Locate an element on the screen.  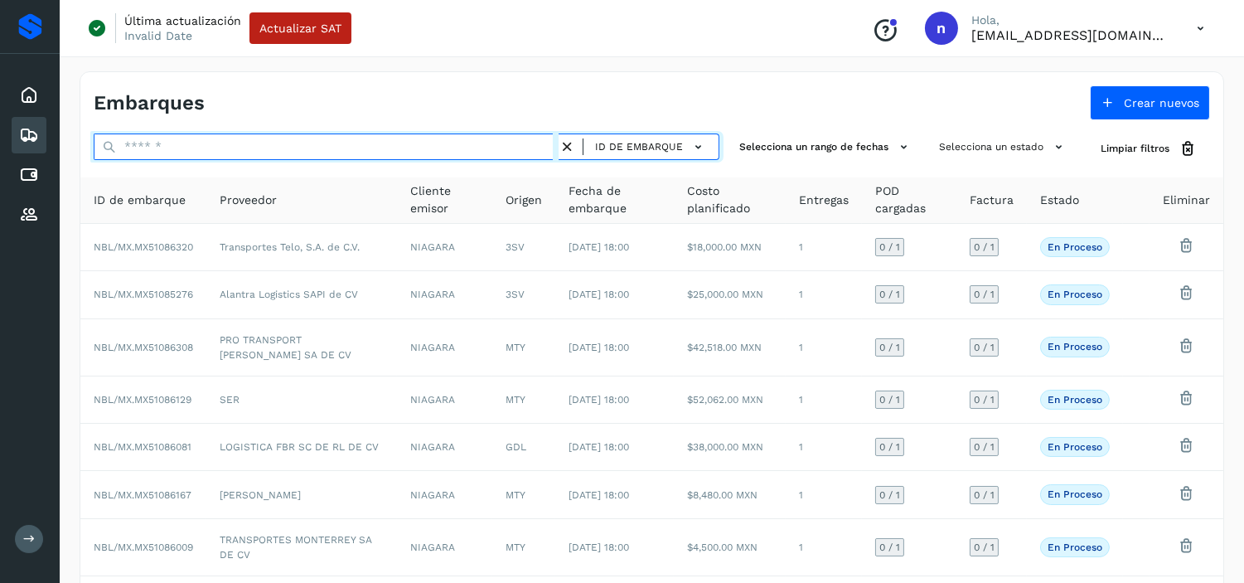
span: POD cargadas is located at coordinates (909, 200).